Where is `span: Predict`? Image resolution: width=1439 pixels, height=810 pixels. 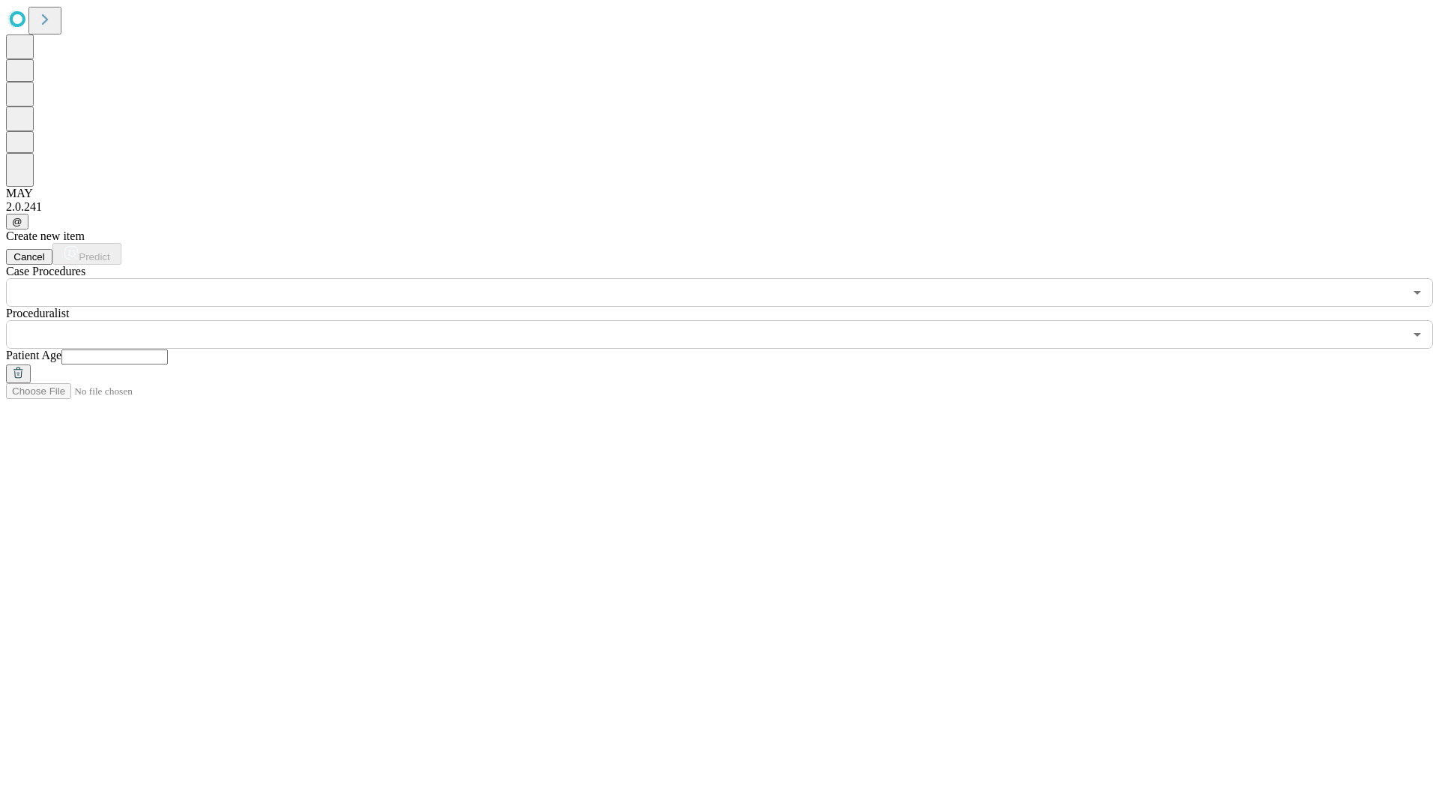 span: Predict is located at coordinates (94, 256).